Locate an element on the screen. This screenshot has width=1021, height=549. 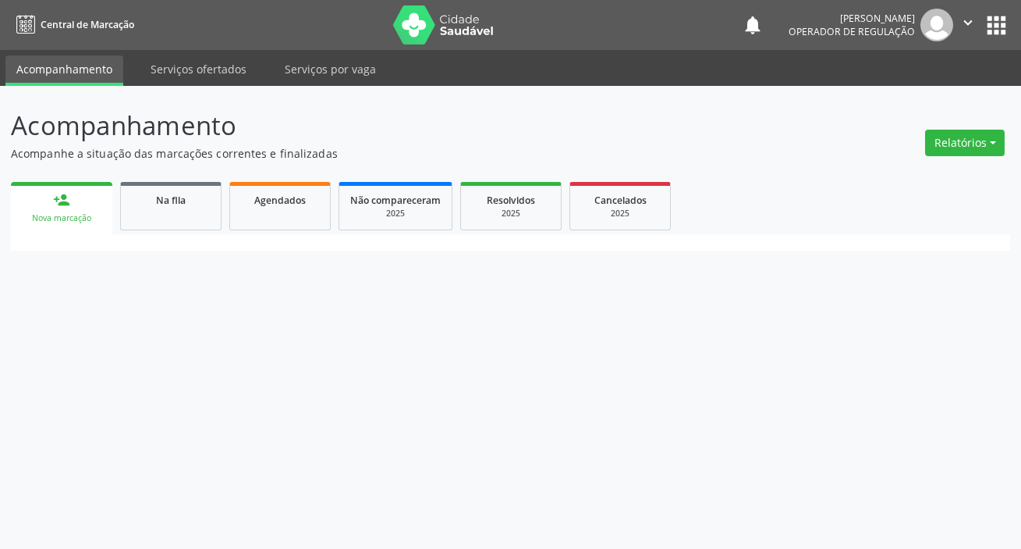
span: Central de Marcação is located at coordinates (87, 24).